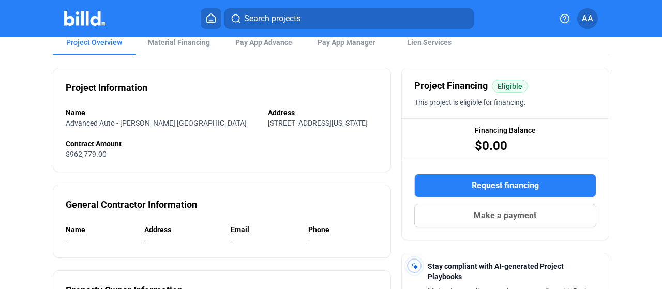 This screenshot has height=289, width=662. What do you see at coordinates (510, 86) in the screenshot?
I see `mat-chip: Eligible` at bounding box center [510, 86].